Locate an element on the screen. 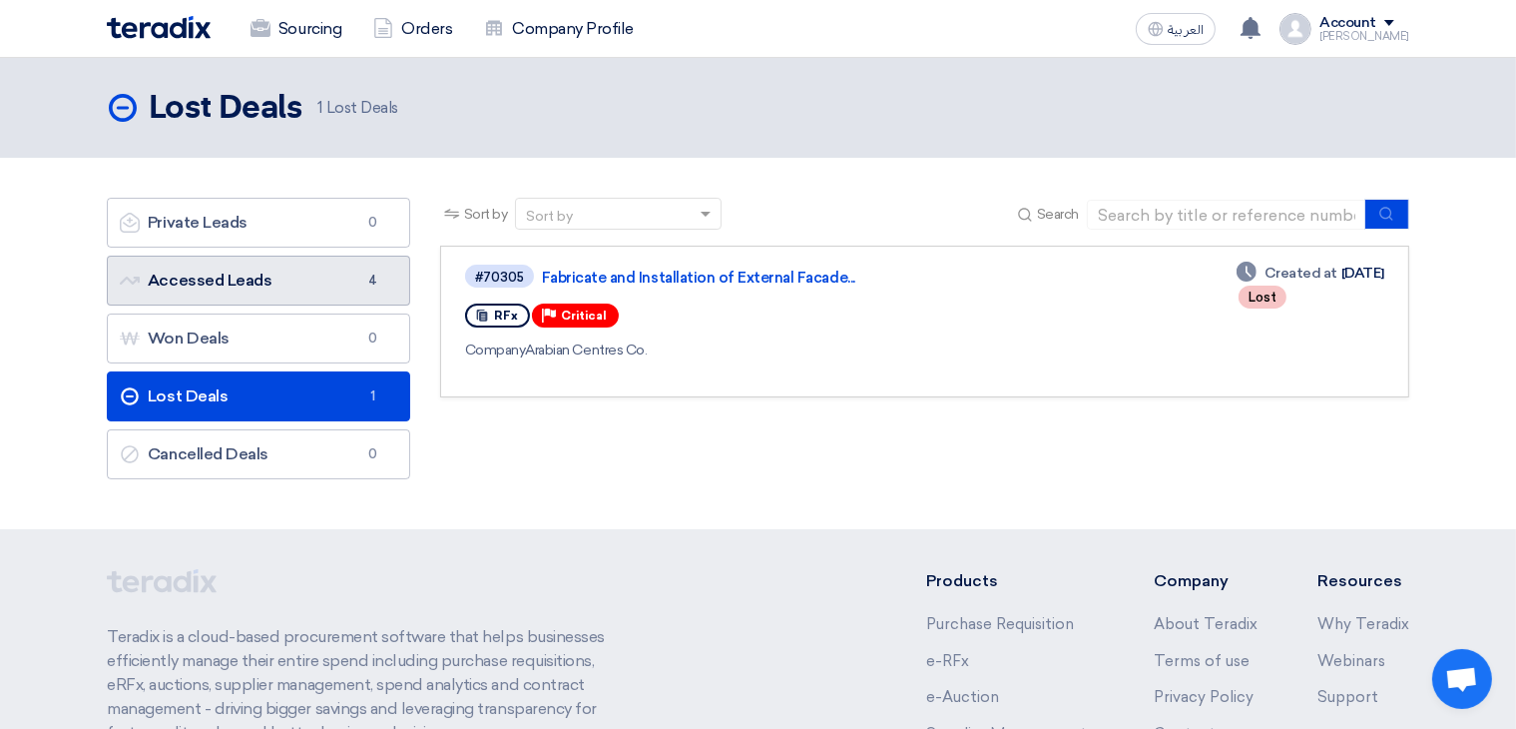 The image size is (1516, 729). a: Won Deals0 is located at coordinates (259, 338).